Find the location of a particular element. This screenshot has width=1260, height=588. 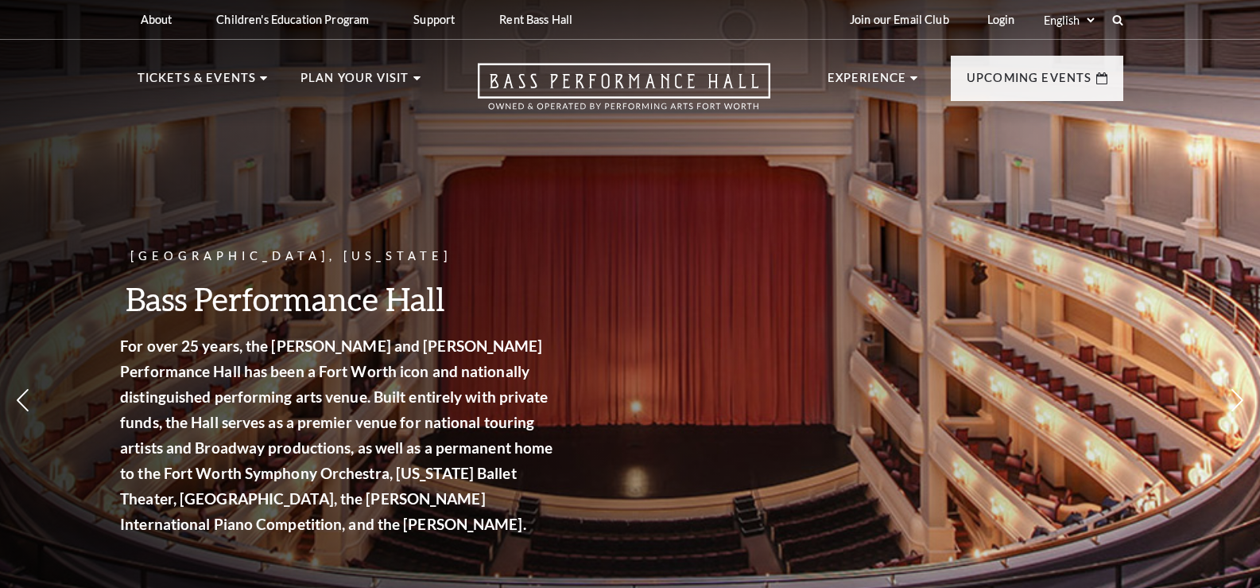

h3: Bass Performance Hall is located at coordinates (350, 298).